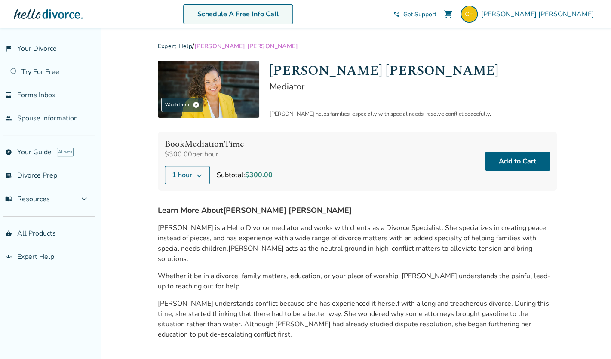  Describe the element at coordinates (469, 14) in the screenshot. I see `img: carrie.rau@gmail.com` at that location.